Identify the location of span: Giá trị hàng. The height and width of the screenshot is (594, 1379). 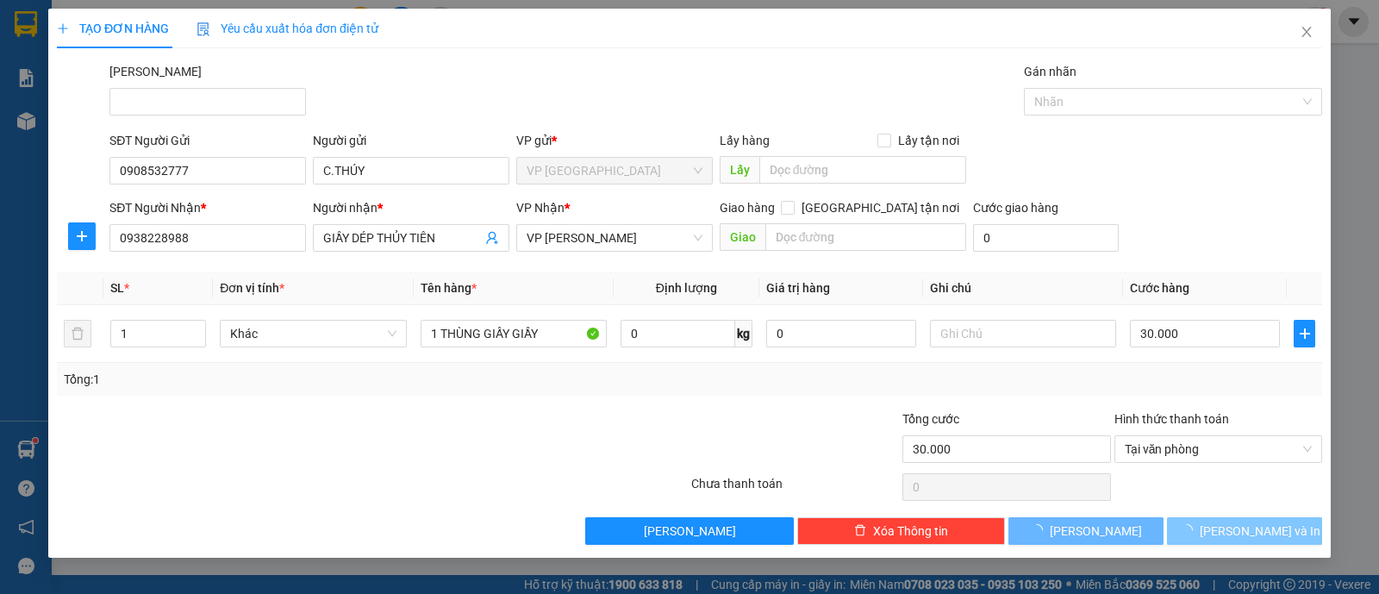
(798, 288).